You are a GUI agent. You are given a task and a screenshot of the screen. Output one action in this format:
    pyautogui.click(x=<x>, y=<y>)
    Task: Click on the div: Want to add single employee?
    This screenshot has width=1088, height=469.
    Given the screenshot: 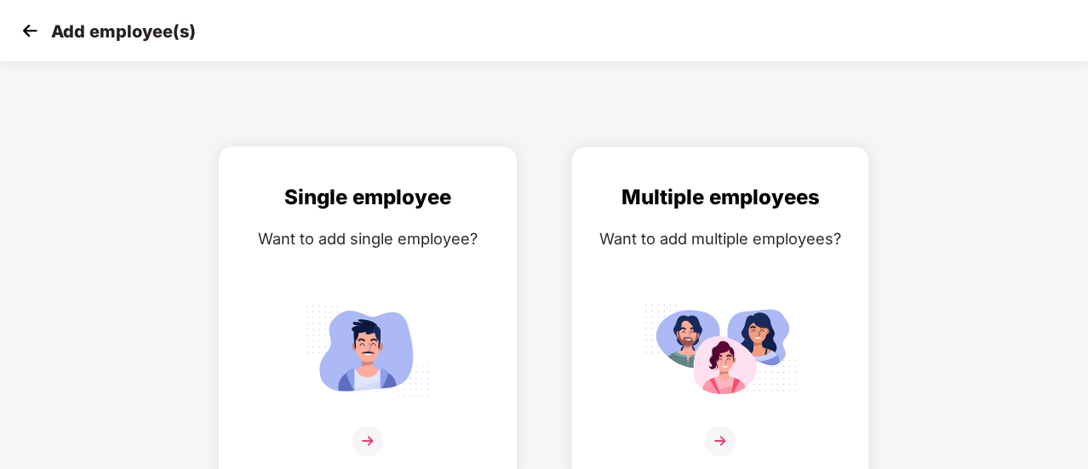 What is the action you would take?
    pyautogui.click(x=368, y=238)
    